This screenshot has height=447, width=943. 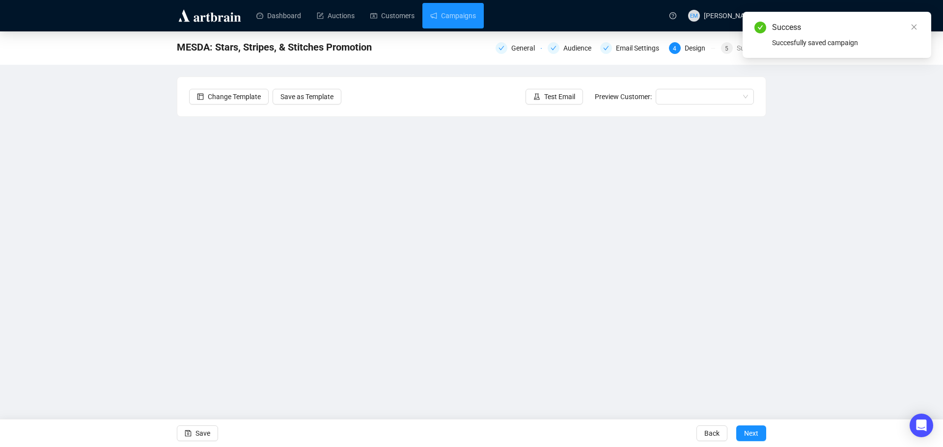 What do you see at coordinates (846, 43) in the screenshot?
I see `div: Succesfully saved campaign` at bounding box center [846, 43].